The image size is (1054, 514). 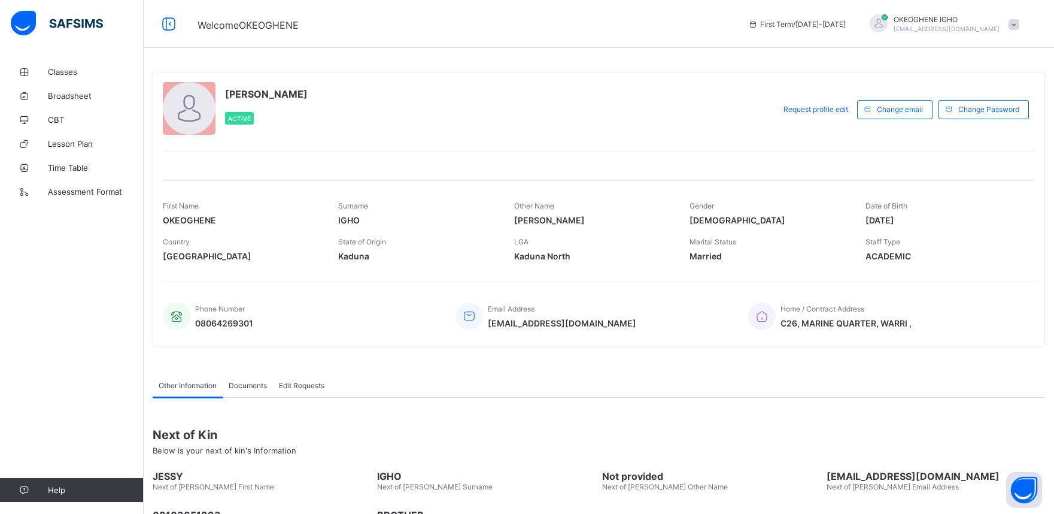 What do you see at coordinates (96, 96) in the screenshot?
I see `span: Broadsheet` at bounding box center [96, 96].